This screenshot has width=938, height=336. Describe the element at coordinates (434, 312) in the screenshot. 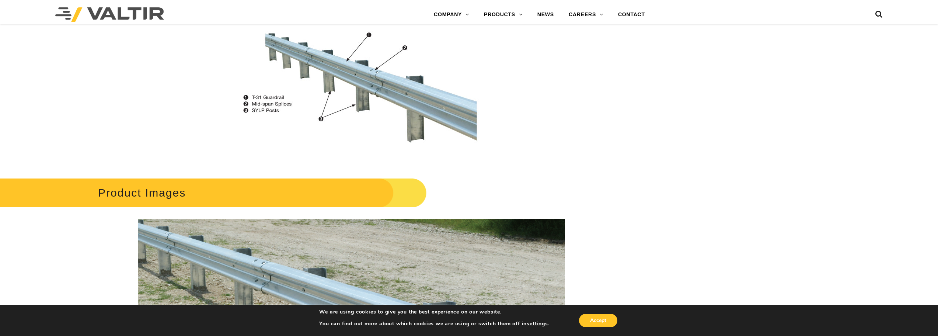

I see `p: We are using cookies to give you the best experience on our website.` at that location.